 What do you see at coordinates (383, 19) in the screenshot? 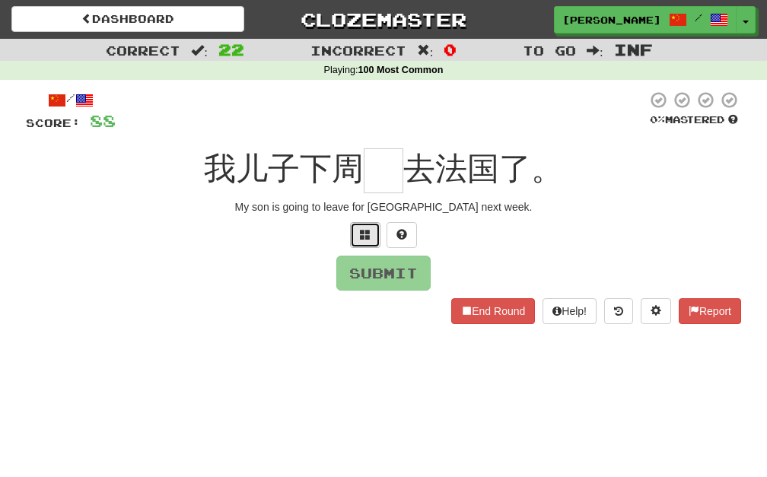
I see `a: Clozemaster` at bounding box center [383, 19].